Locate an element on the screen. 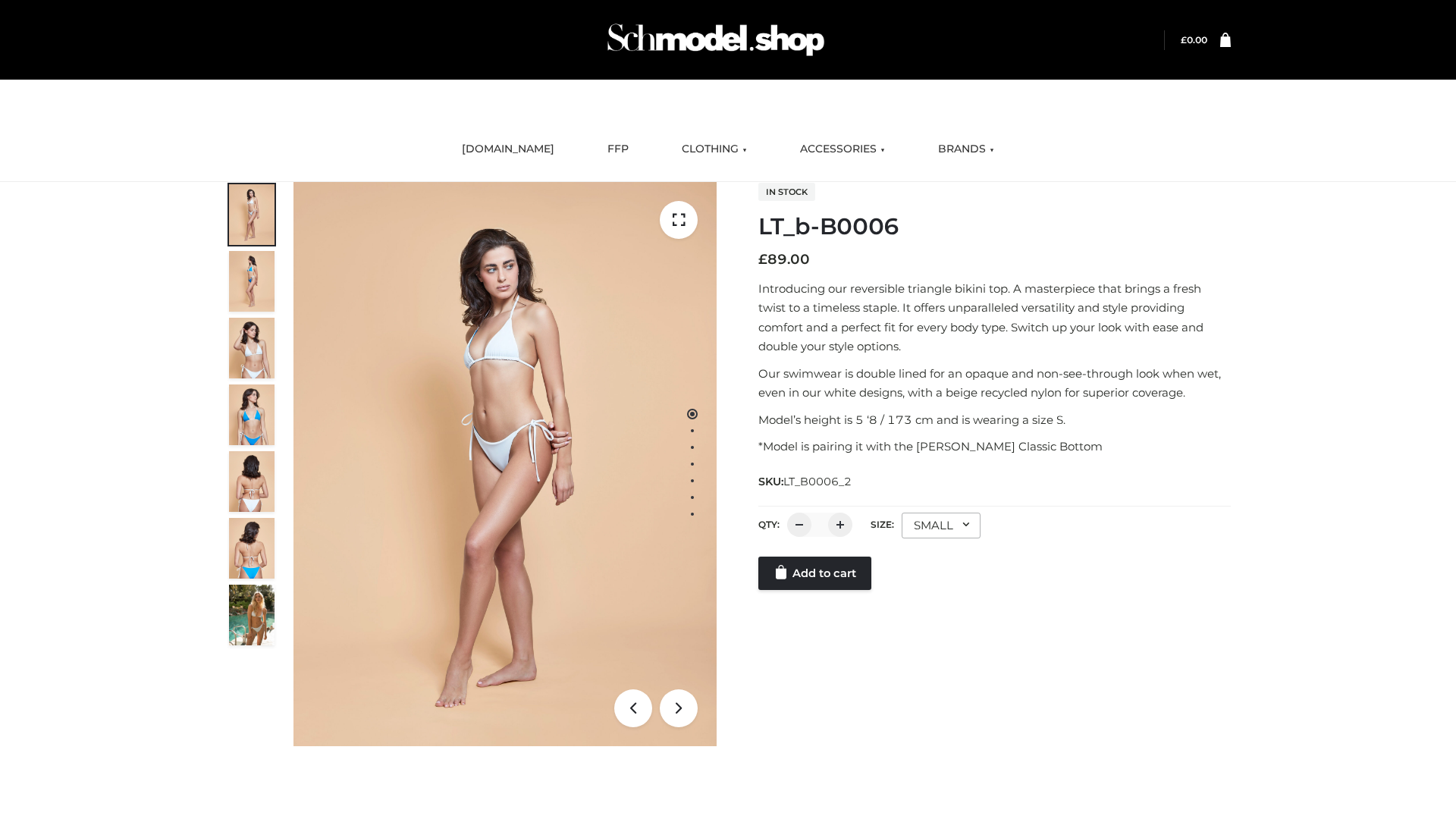 This screenshot has height=819, width=1456. img: ArielClassicBikiniTop_CloudNine_AzureSky_OW114ECO_8-scaled.jpg is located at coordinates (252, 548).